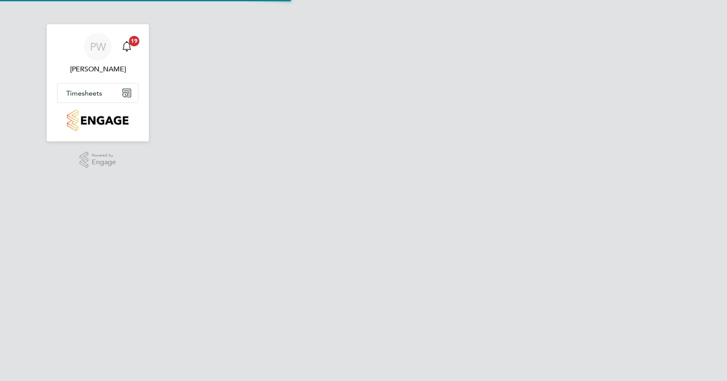  Describe the element at coordinates (104, 162) in the screenshot. I see `span: Engage` at that location.